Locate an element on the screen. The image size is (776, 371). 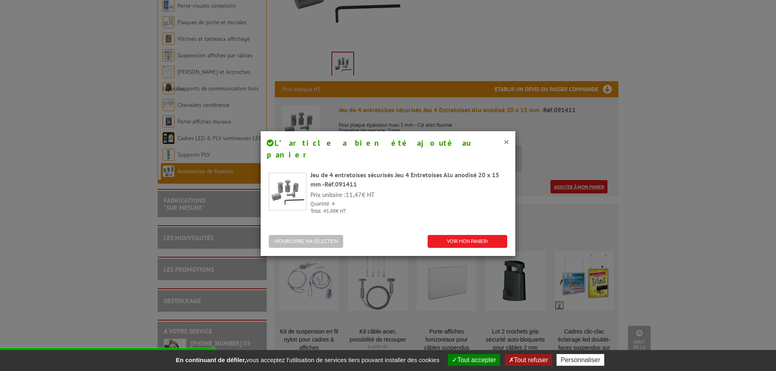
span: Réf.091411 is located at coordinates (341, 184).